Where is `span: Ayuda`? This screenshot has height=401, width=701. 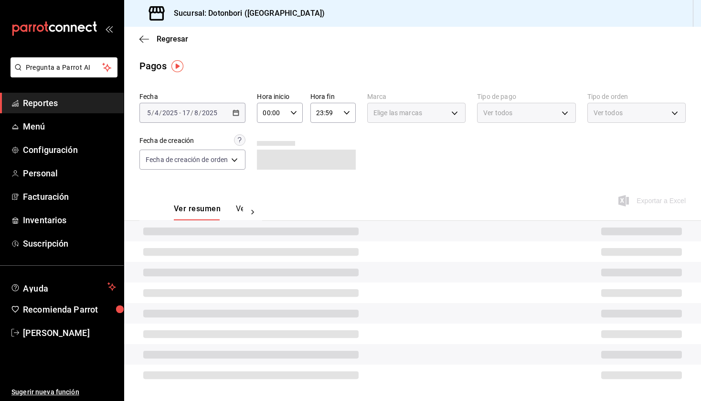
span: Ayuda is located at coordinates (63, 287).